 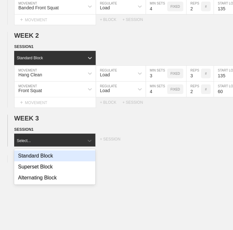 I want to click on span: WEEK 2, so click(x=26, y=35).